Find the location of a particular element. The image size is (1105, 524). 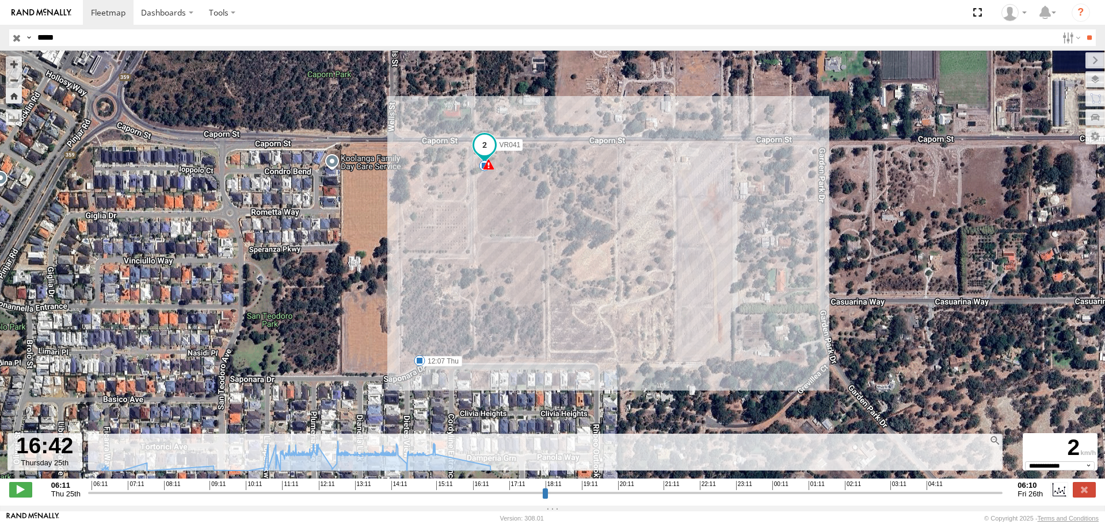

label: Map Settings is located at coordinates (1095, 136).